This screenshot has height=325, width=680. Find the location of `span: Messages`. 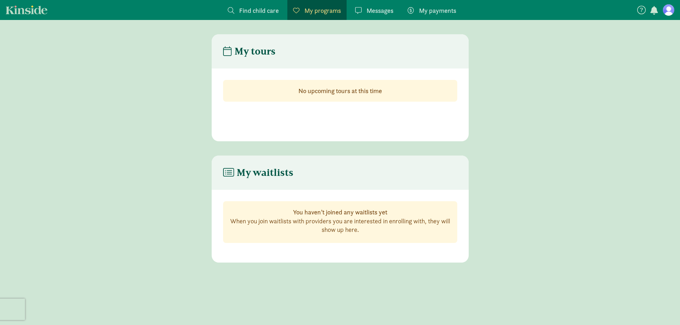

span: Messages is located at coordinates (380, 10).